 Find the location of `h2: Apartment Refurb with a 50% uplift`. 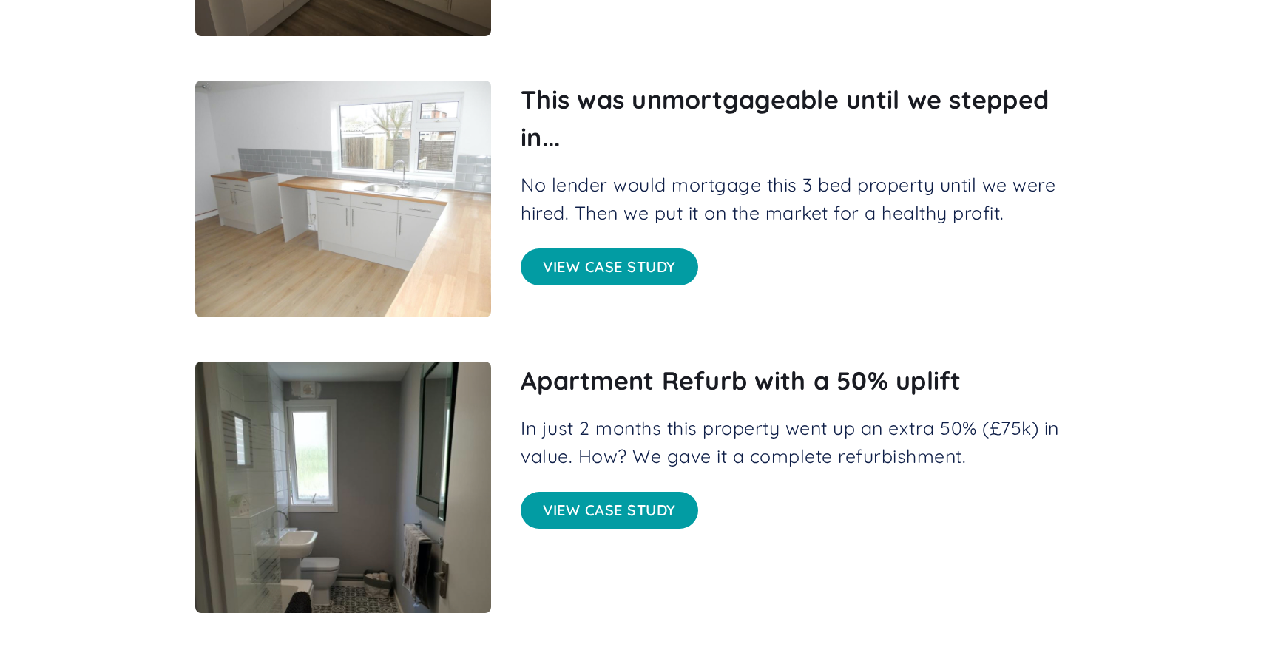

h2: Apartment Refurb with a 50% uplift is located at coordinates (802, 380).